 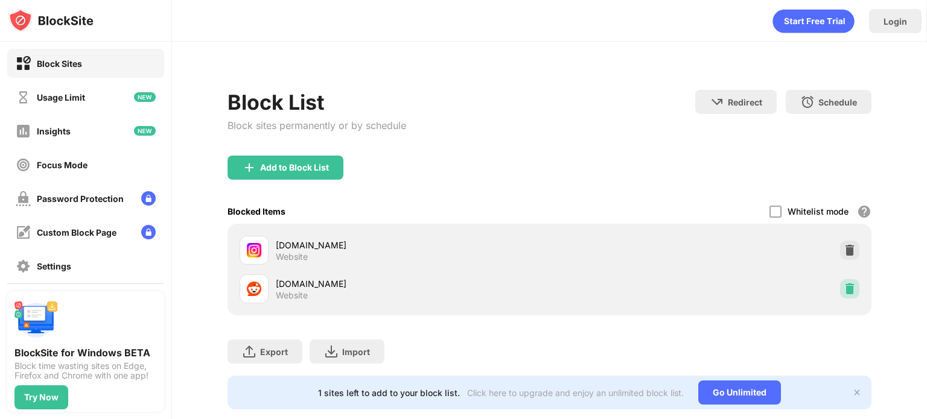 I want to click on img: block-on.svg, so click(x=23, y=63).